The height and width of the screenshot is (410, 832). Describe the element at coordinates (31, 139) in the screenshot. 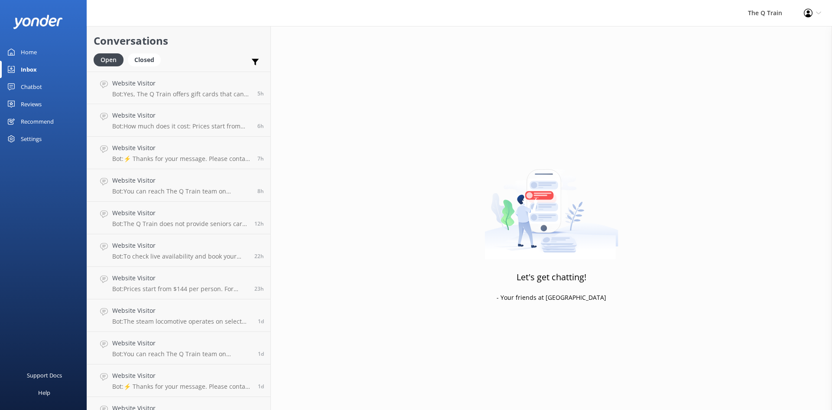

I see `div: Settings` at that location.